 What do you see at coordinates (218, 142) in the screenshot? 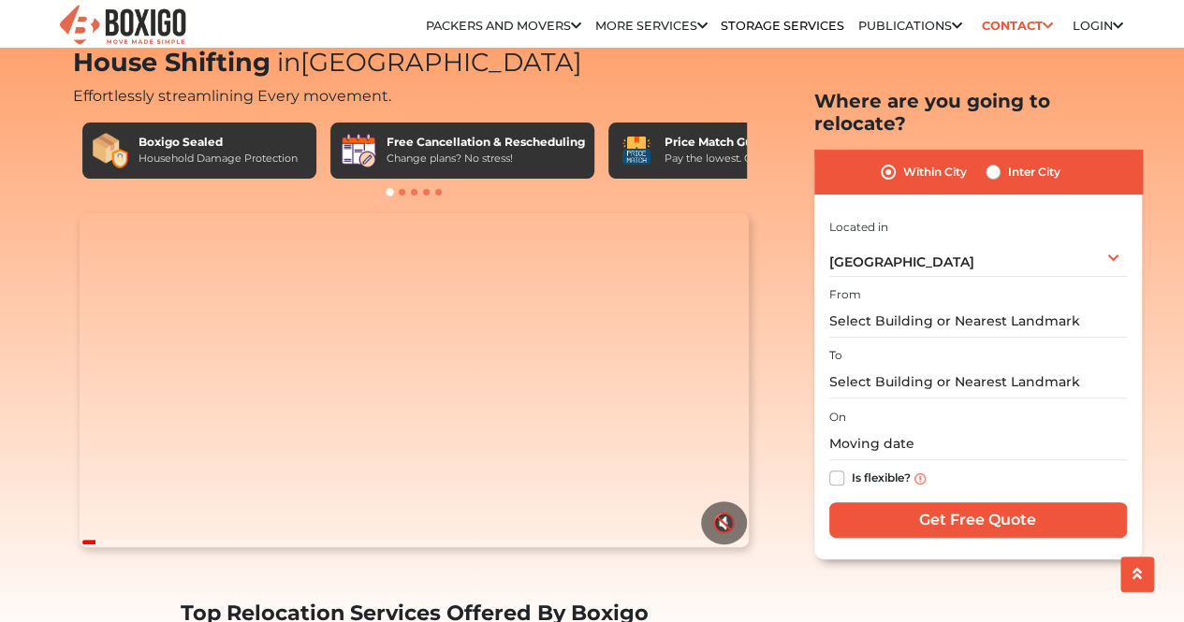
I see `div: Boxigo Sealed` at bounding box center [218, 142].